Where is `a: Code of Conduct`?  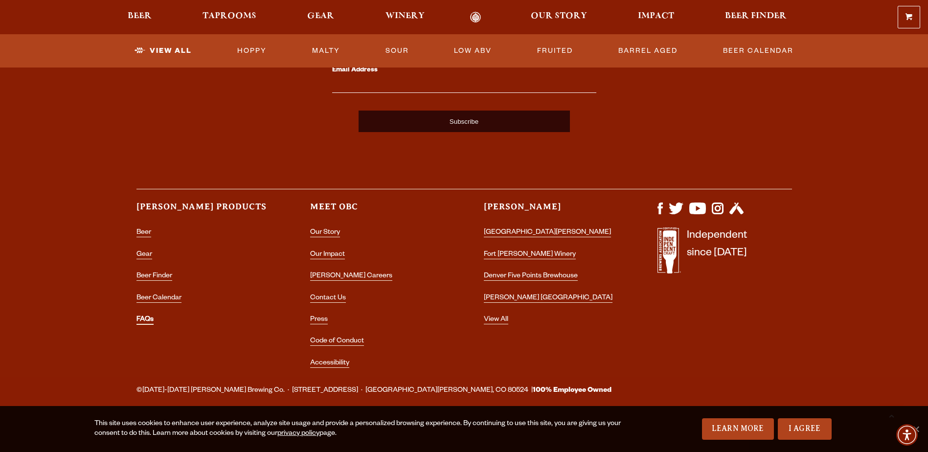
a: Code of Conduct is located at coordinates (337, 341).